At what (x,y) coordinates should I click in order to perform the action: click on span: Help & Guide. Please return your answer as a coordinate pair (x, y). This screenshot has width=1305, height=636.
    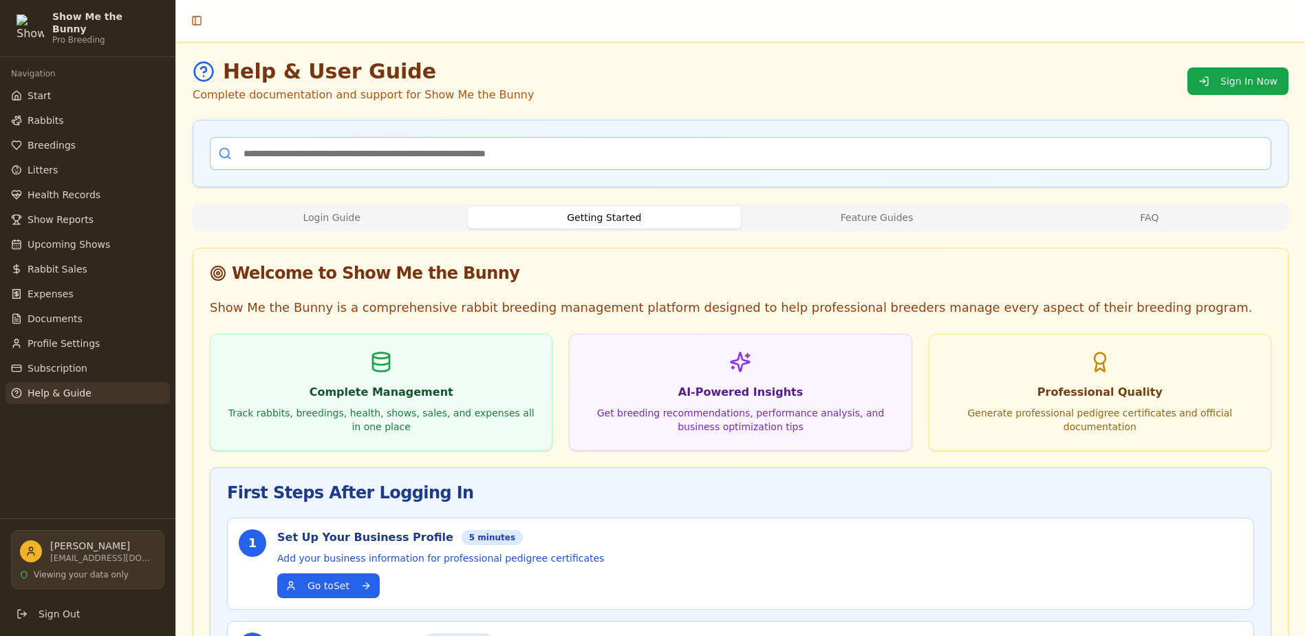
    Looking at the image, I should click on (59, 393).